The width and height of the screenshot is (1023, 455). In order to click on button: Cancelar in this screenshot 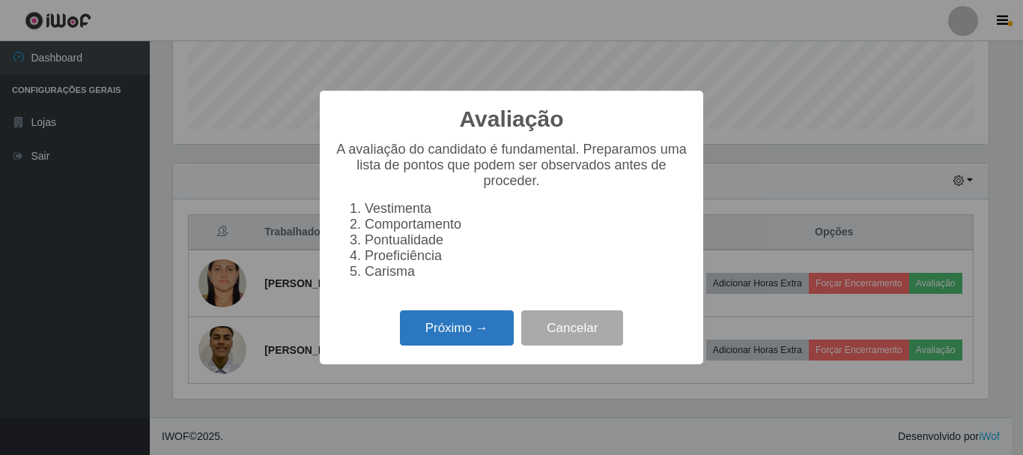, I will do `click(572, 327)`.